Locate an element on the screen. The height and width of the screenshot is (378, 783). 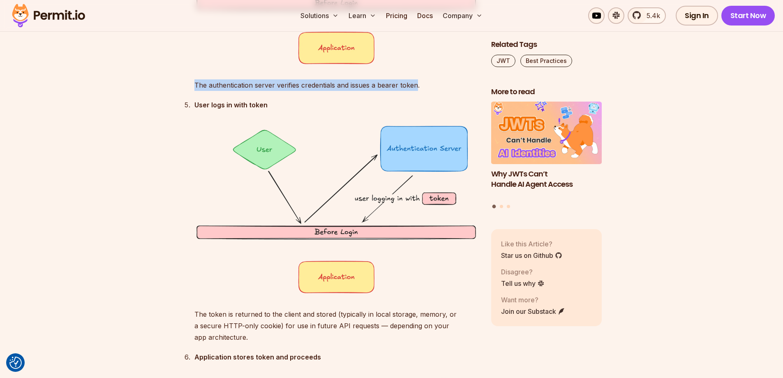
p: Want more? is located at coordinates (533, 300).